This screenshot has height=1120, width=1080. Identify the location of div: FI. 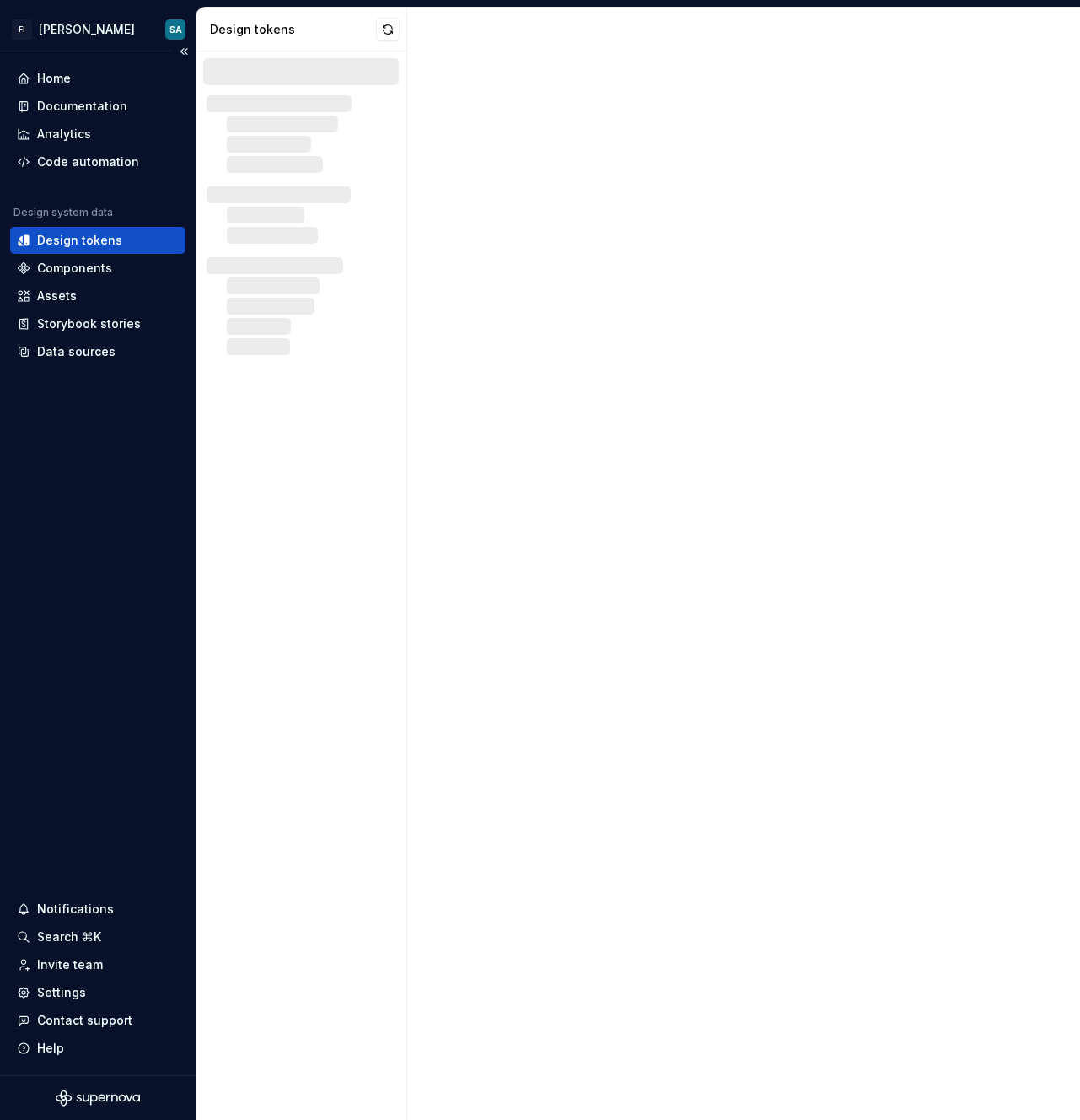
(21, 29).